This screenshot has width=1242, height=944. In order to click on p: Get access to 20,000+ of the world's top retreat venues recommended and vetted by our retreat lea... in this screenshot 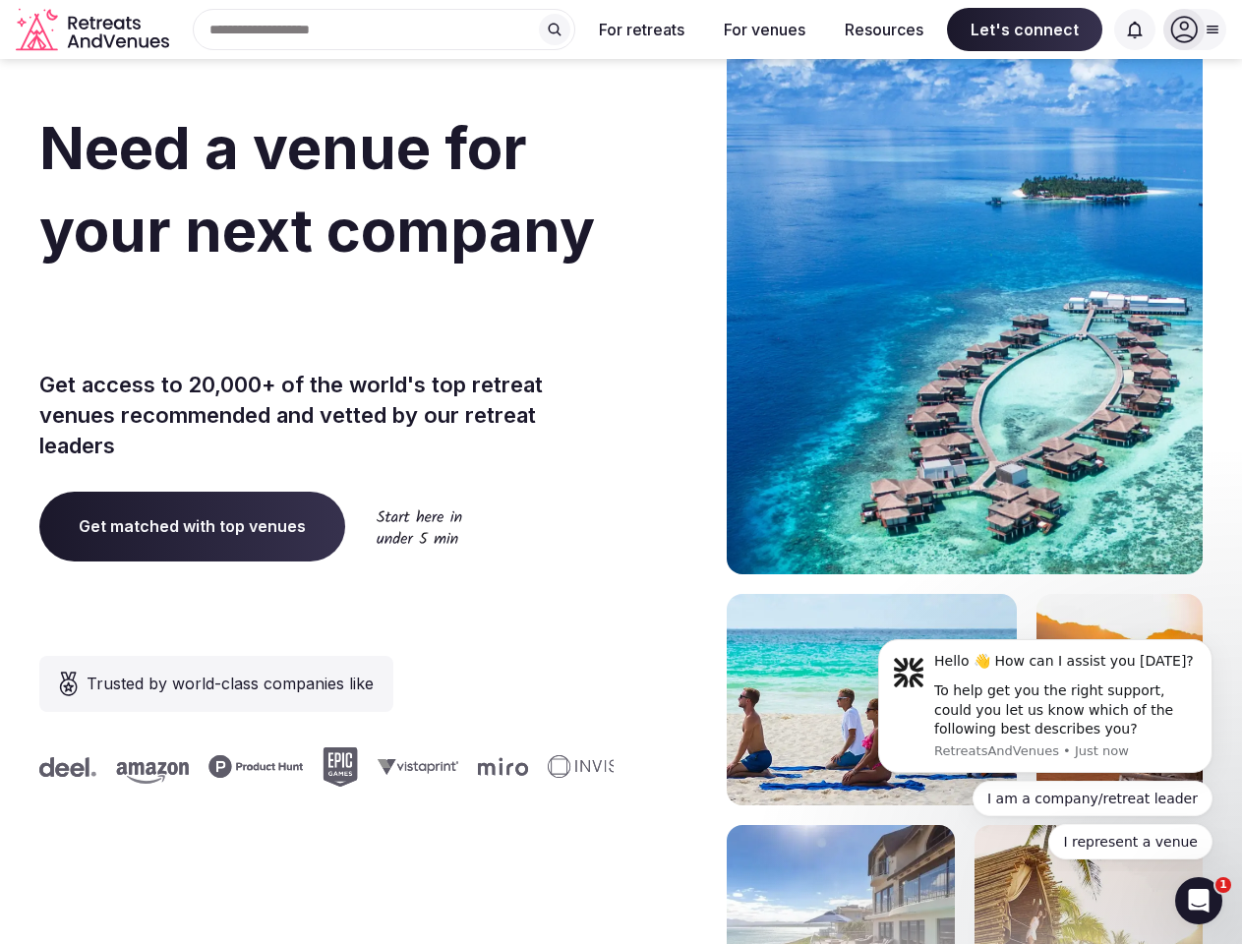, I will do `click(327, 415)`.